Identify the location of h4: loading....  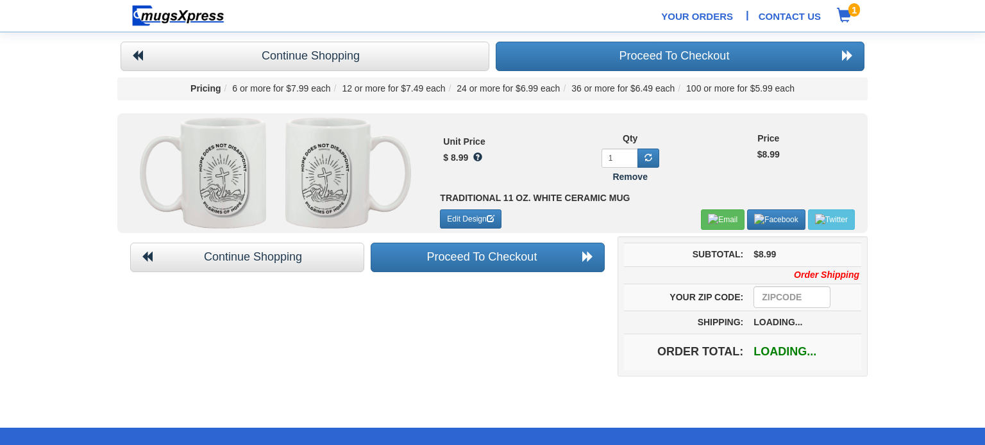
(804, 353).